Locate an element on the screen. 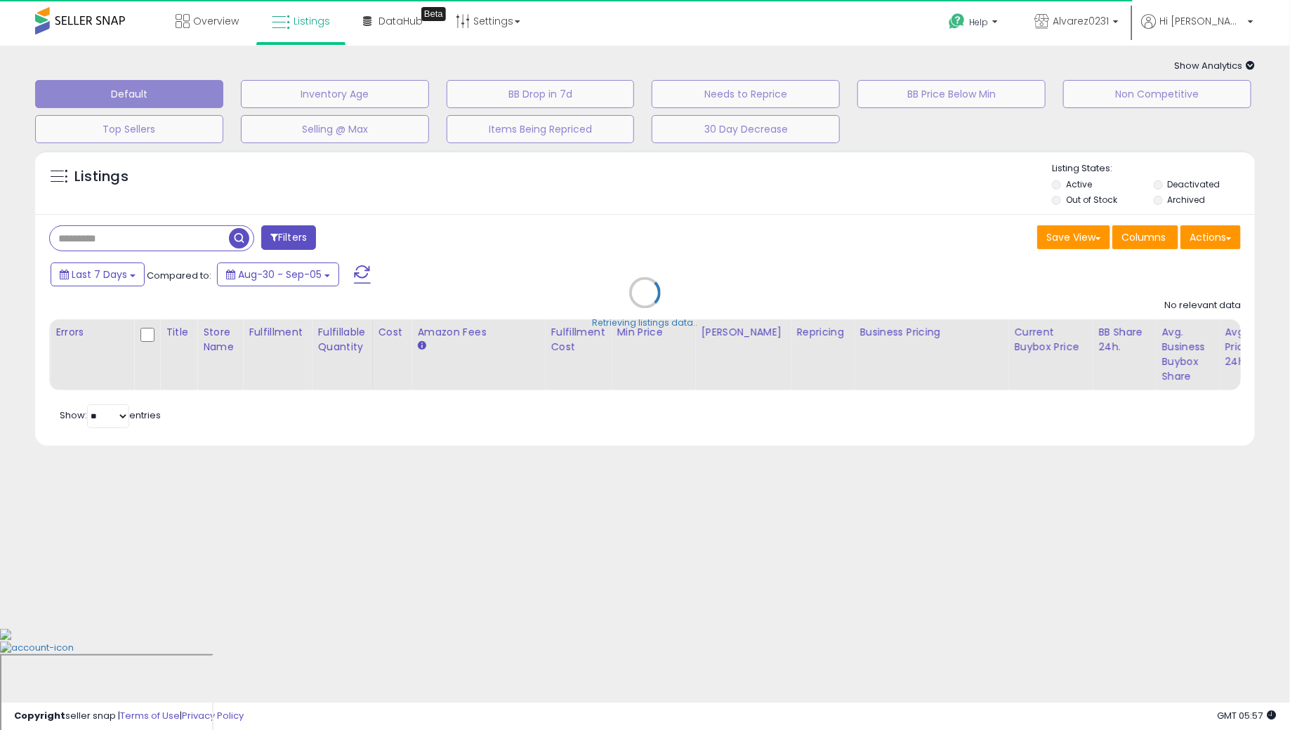 Image resolution: width=1290 pixels, height=730 pixels. i: Get Help is located at coordinates (956, 21).